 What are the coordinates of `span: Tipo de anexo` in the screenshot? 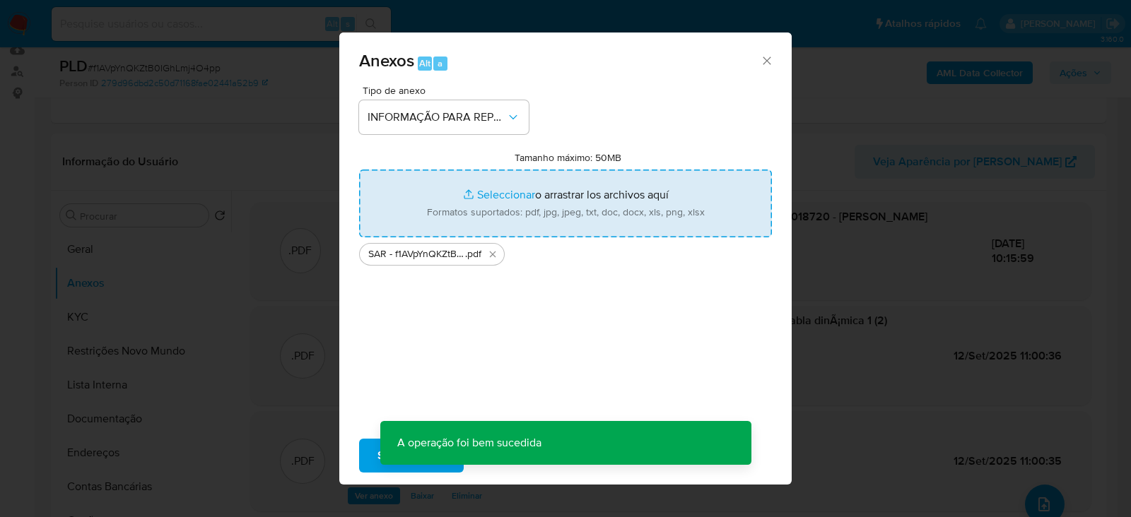 It's located at (447, 90).